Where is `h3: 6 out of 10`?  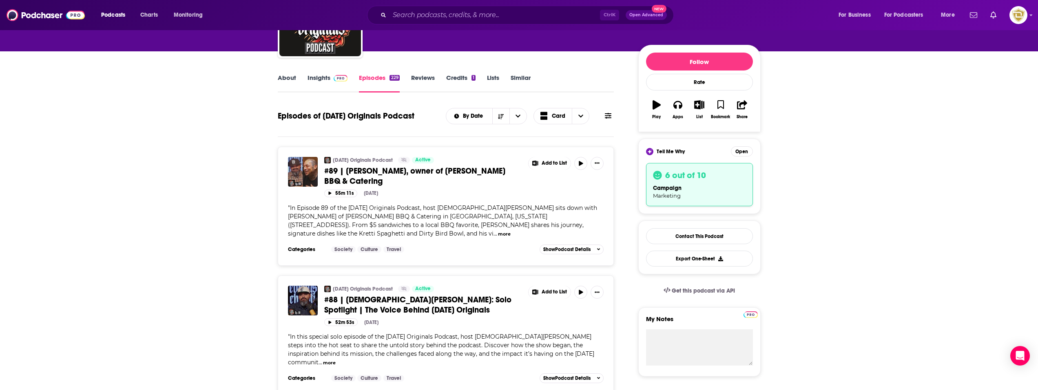
h3: 6 out of 10 is located at coordinates (686, 175).